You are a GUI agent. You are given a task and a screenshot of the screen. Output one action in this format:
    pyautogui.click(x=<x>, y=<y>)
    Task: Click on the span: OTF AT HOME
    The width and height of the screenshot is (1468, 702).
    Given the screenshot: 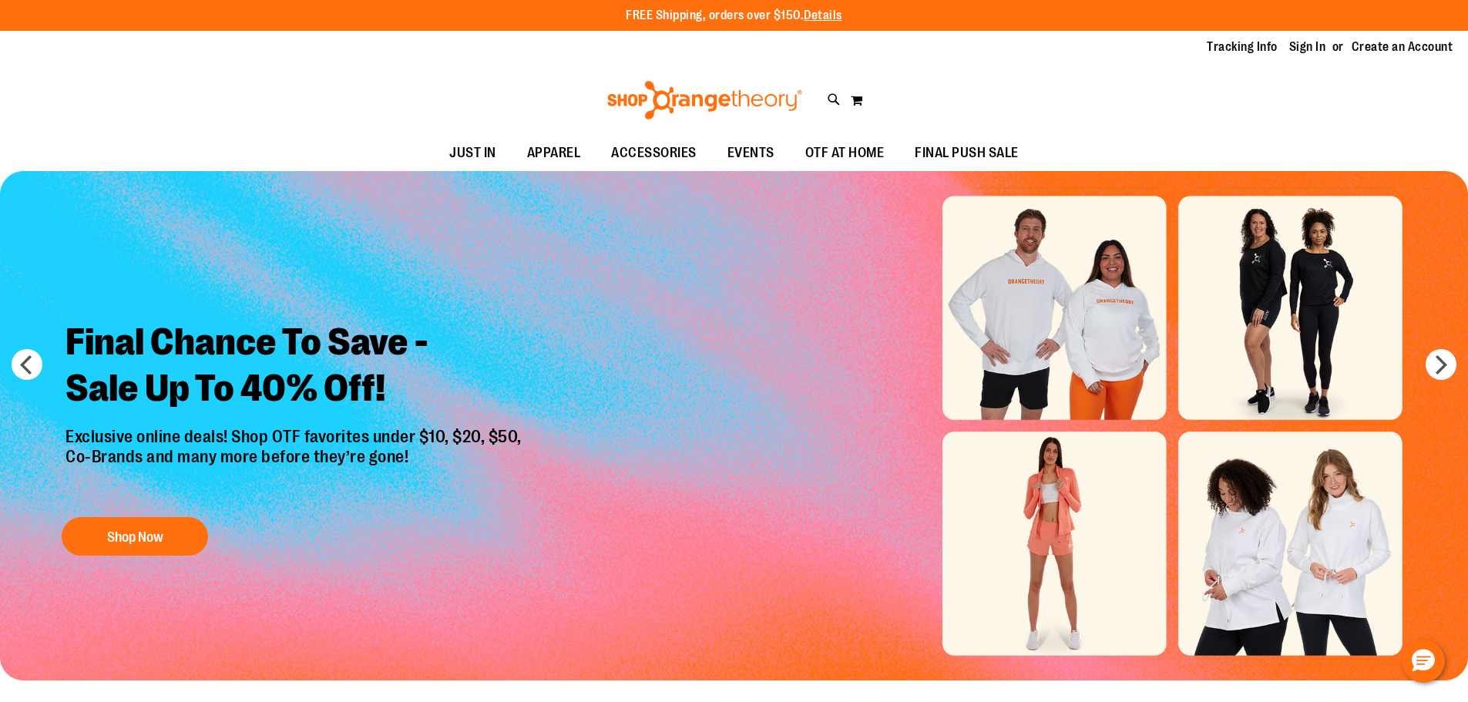 What is the action you would take?
    pyautogui.click(x=845, y=153)
    